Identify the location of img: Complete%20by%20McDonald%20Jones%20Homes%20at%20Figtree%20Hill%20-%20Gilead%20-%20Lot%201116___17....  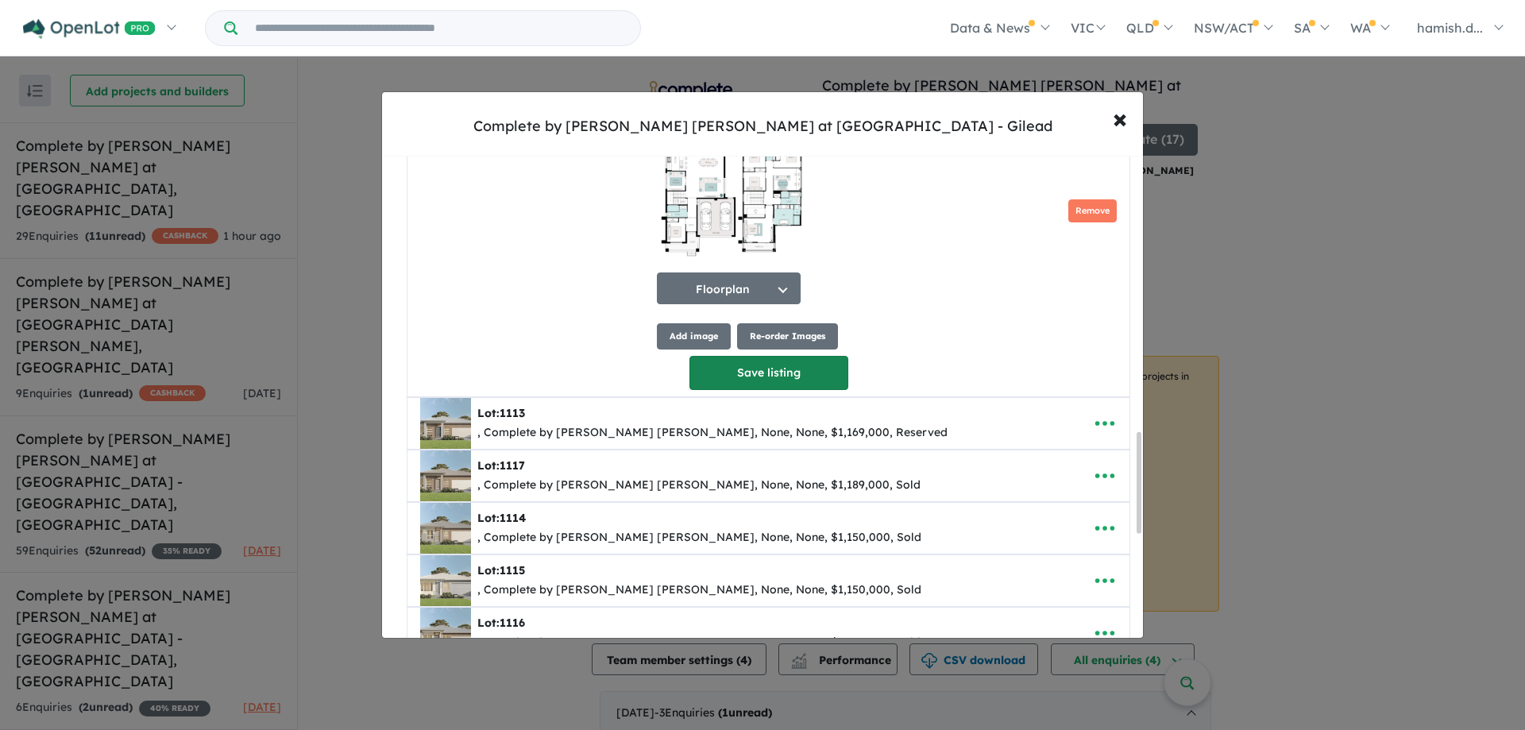
(445, 633).